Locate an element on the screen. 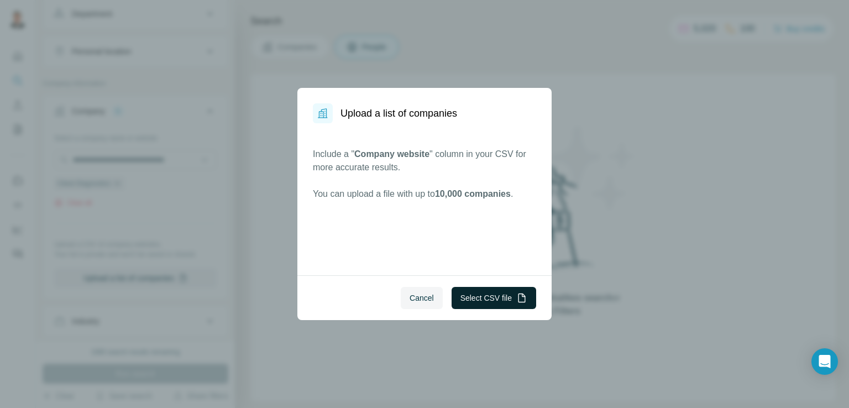 The width and height of the screenshot is (849, 408). h1: Upload a list of companies is located at coordinates (398, 113).